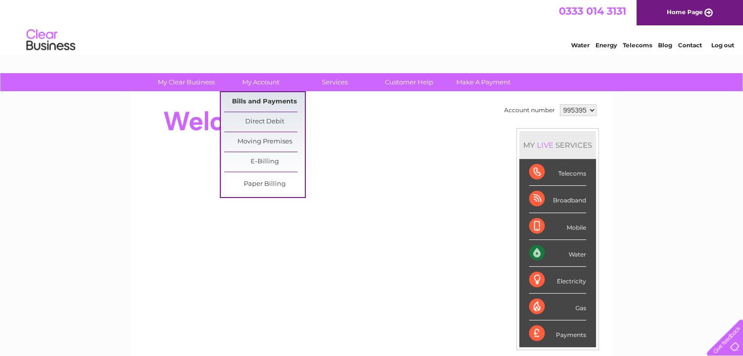 This screenshot has width=743, height=356. Describe the element at coordinates (557, 199) in the screenshot. I see `div: Broadband` at that location.